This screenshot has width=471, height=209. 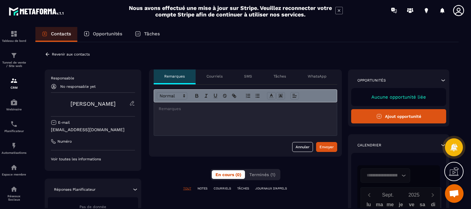 What do you see at coordinates (317, 76) in the screenshot?
I see `p: WhatsApp` at bounding box center [317, 76].